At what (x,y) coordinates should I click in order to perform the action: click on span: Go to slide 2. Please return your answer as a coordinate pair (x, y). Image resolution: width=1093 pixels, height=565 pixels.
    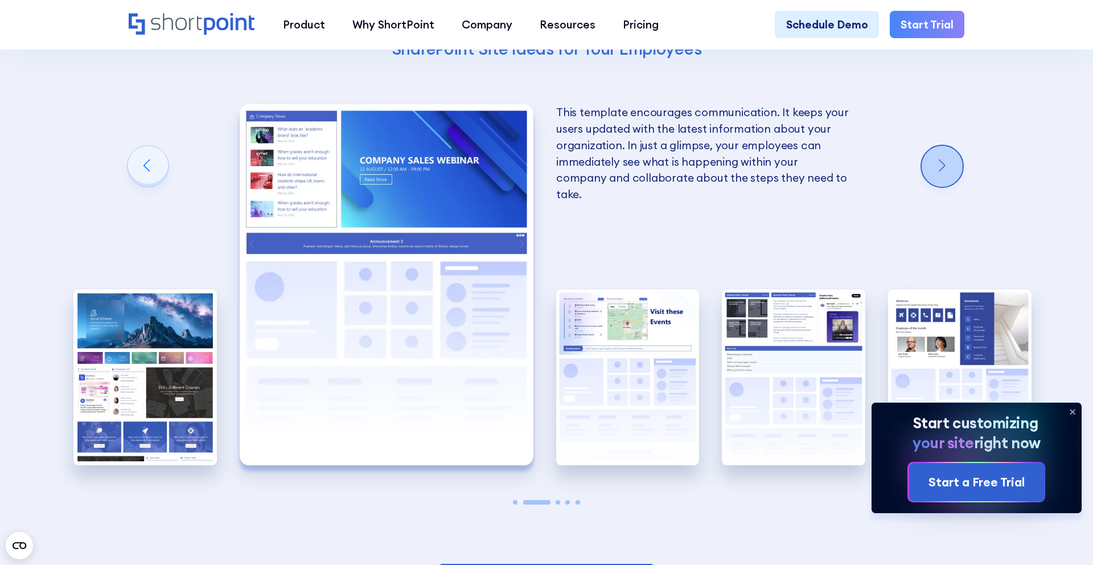
    Looking at the image, I should click on (537, 502).